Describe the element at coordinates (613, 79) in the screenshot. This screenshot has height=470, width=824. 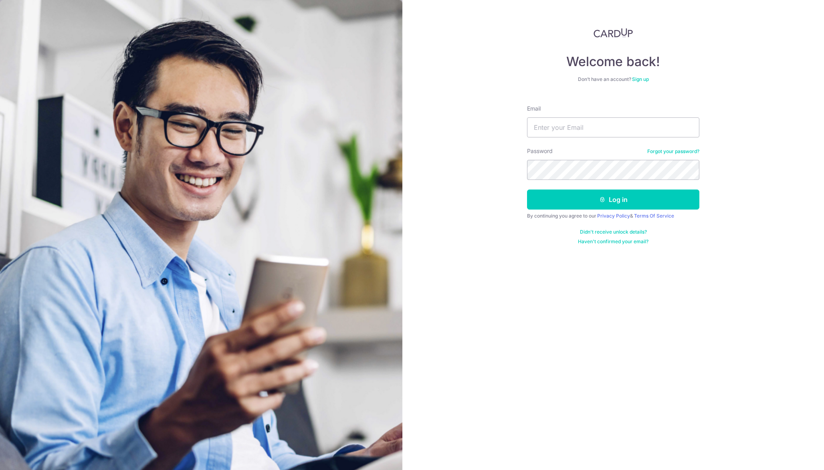
I see `div: Don’t have an account?` at that location.